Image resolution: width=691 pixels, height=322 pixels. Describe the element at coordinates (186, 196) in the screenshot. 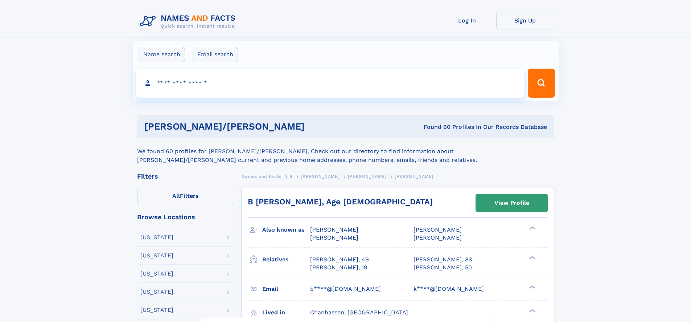

I see `label: Filters` at that location.